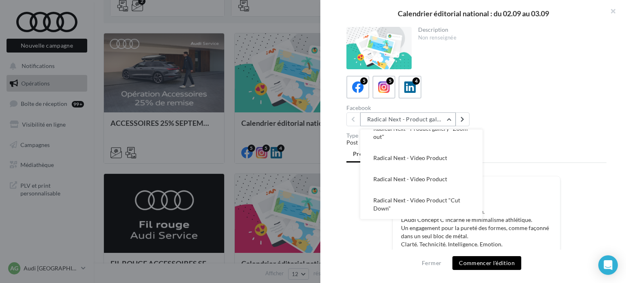 Image resolution: width=626 pixels, height=283 pixels. Describe the element at coordinates (473, 13) in the screenshot. I see `div: Calendrier éditorial national : du 02.09 au 03.09` at that location.